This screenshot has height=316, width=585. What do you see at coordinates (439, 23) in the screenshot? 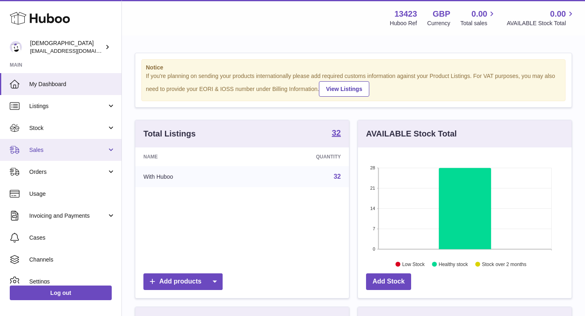
I see `div: Currency` at bounding box center [439, 23].